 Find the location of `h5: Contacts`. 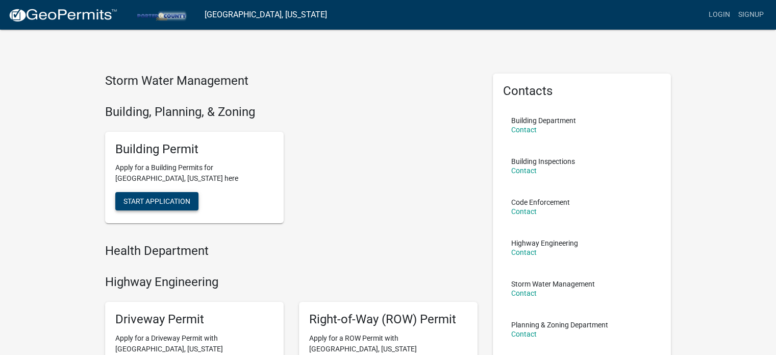

h5: Contacts is located at coordinates (582, 91).